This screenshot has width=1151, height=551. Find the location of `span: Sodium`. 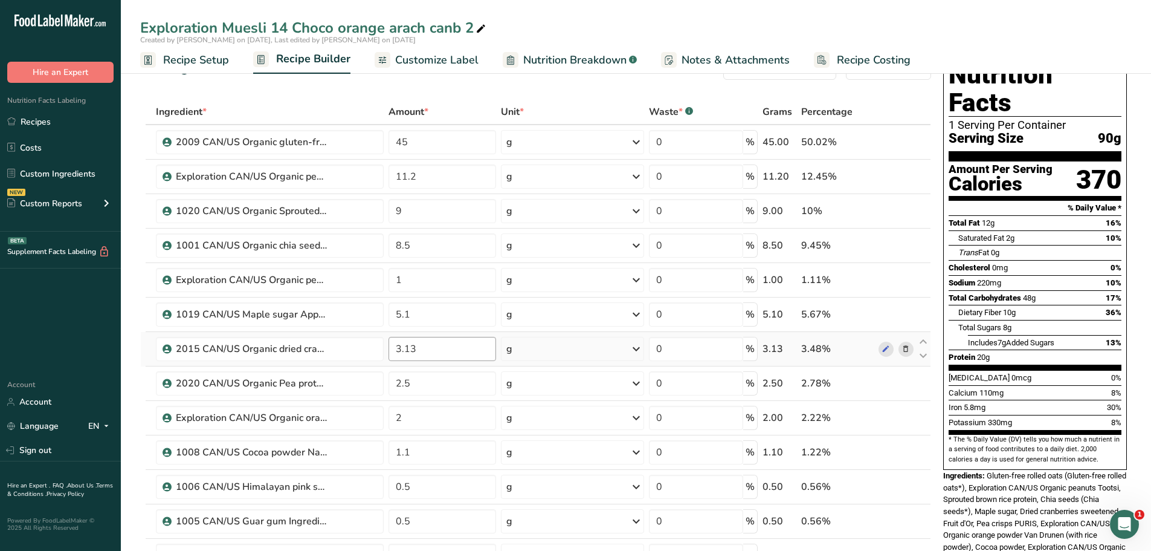

span: Sodium is located at coordinates (962, 282).